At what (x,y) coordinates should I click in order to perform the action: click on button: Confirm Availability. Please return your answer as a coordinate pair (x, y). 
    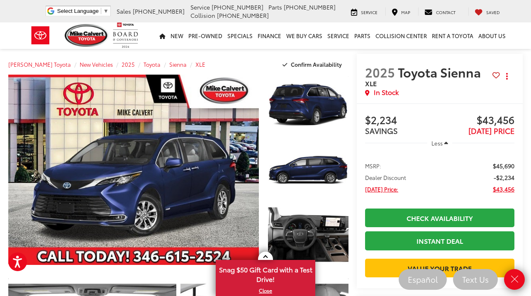
    Looking at the image, I should click on (313, 64).